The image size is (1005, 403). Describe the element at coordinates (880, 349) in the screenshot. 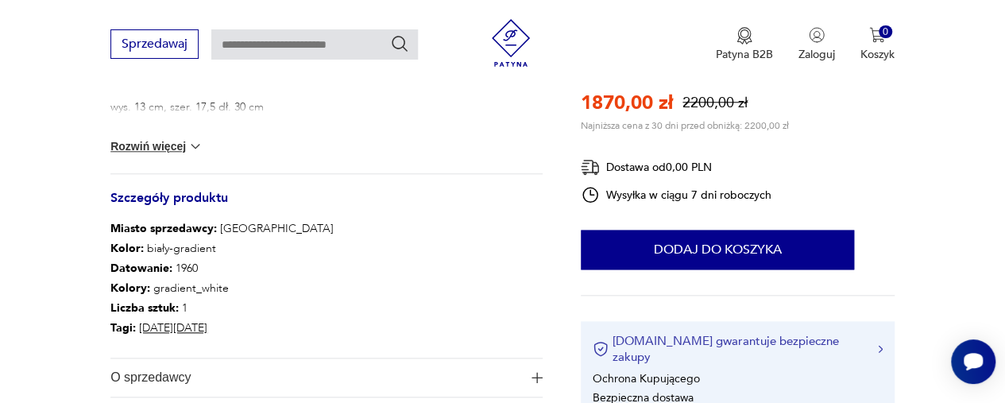

I see `img: Ikona strzałki w prawo` at that location.